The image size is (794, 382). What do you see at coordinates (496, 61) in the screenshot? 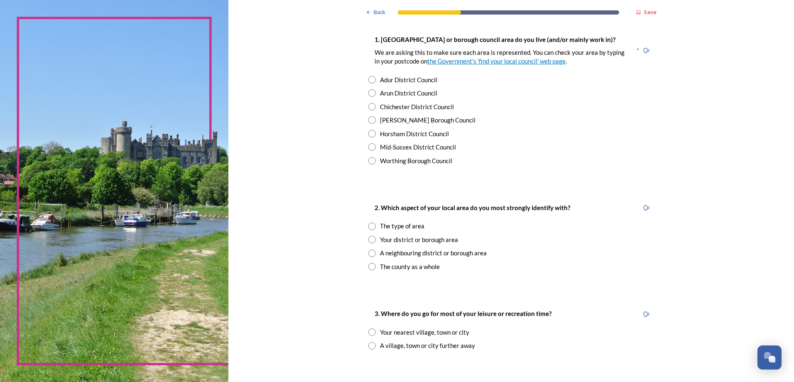
I see `a: the Government's 'find your local council' web page` at bounding box center [496, 61].